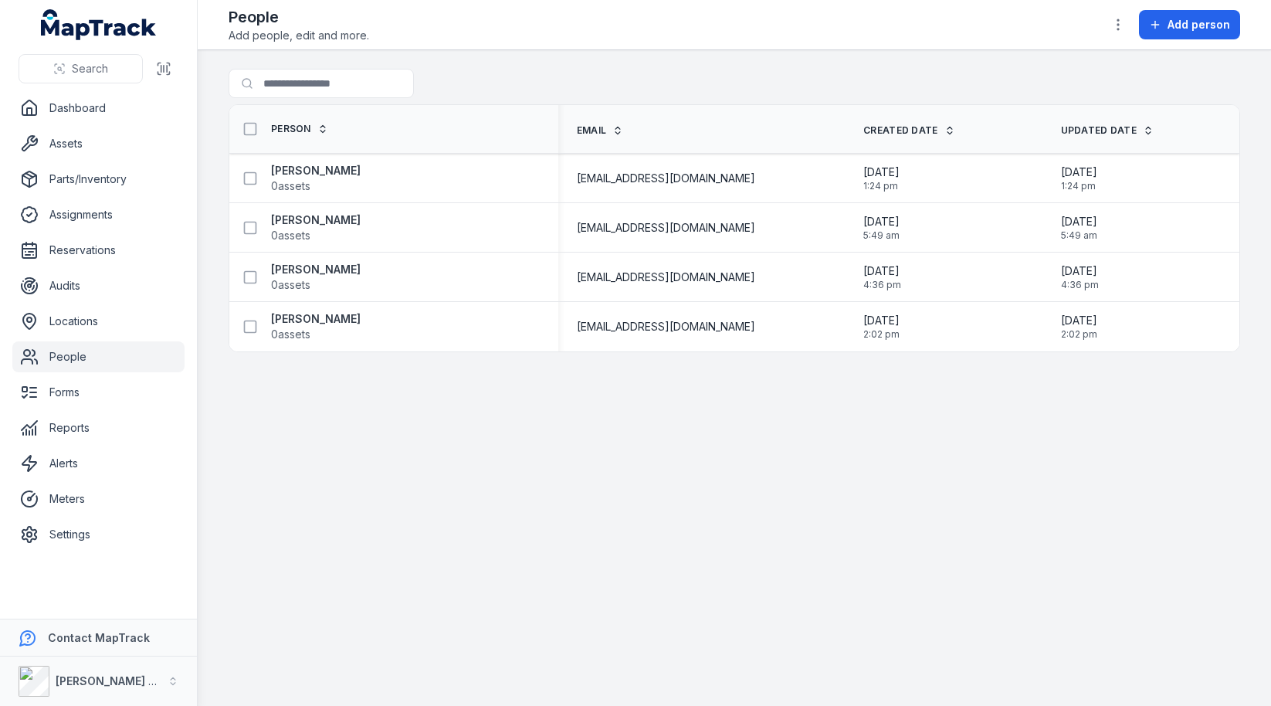  I want to click on span: Updated Date, so click(1099, 131).